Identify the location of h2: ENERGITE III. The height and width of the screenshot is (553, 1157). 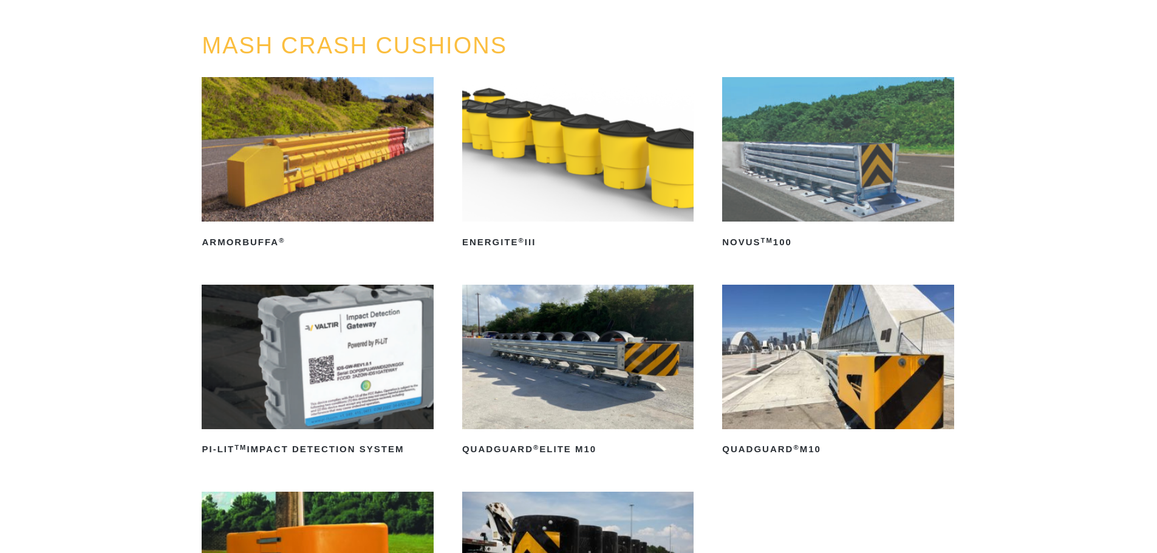
(577, 242).